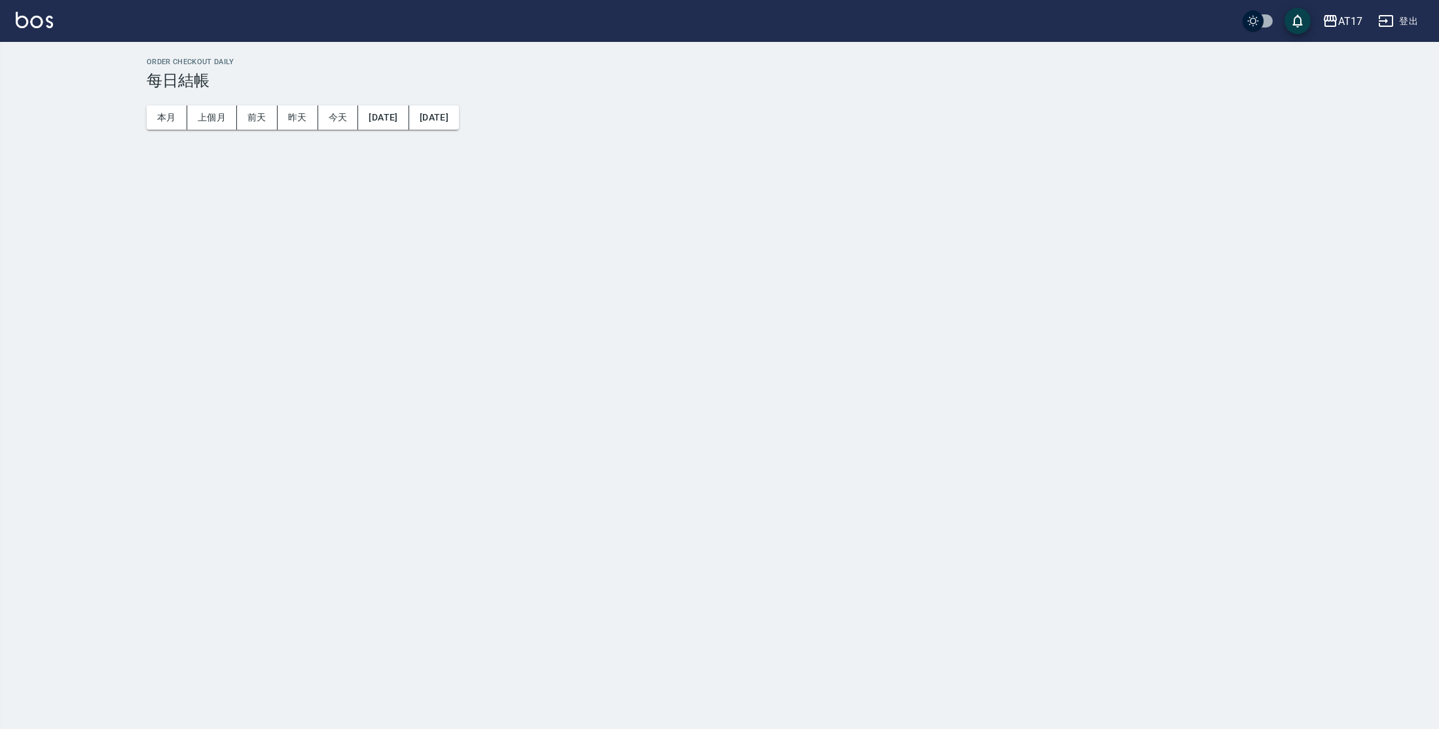 Image resolution: width=1439 pixels, height=729 pixels. I want to click on button: save, so click(1298, 21).